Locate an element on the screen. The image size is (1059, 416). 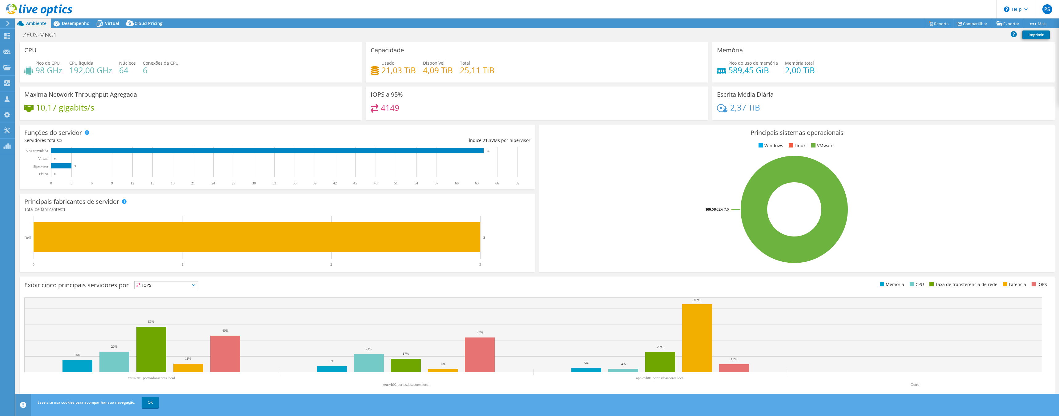
text: 63 is located at coordinates (477, 183).